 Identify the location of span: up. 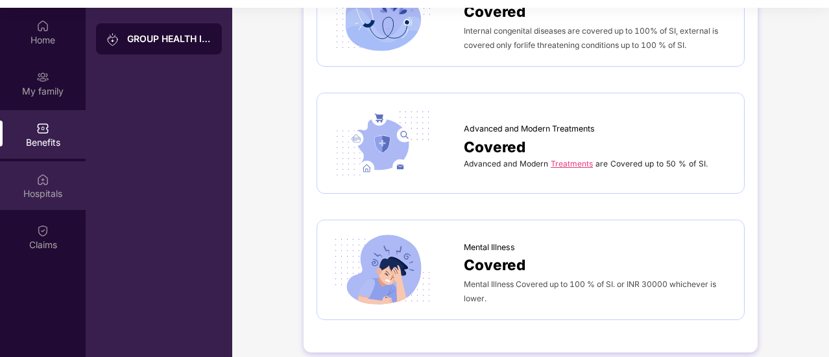
(649, 163).